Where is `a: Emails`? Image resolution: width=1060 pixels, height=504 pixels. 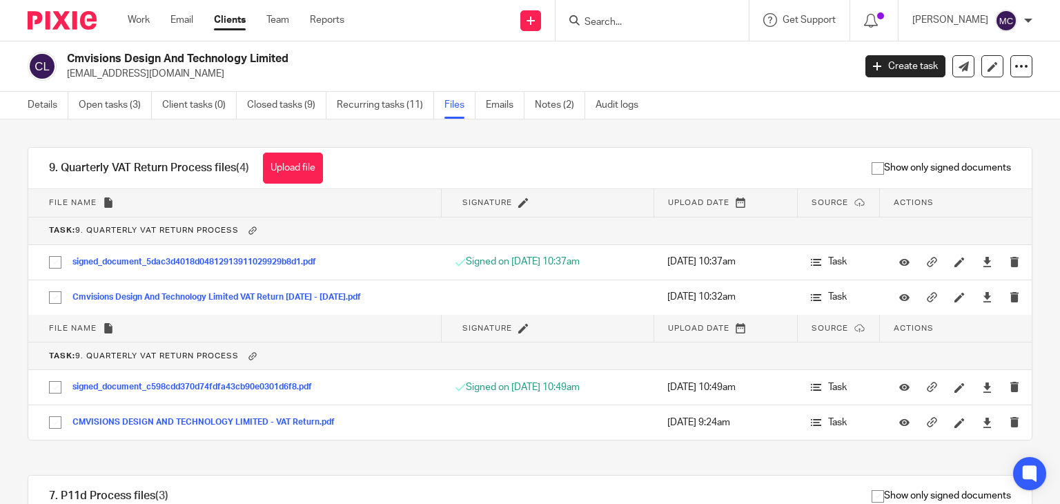
a: Emails is located at coordinates (505, 105).